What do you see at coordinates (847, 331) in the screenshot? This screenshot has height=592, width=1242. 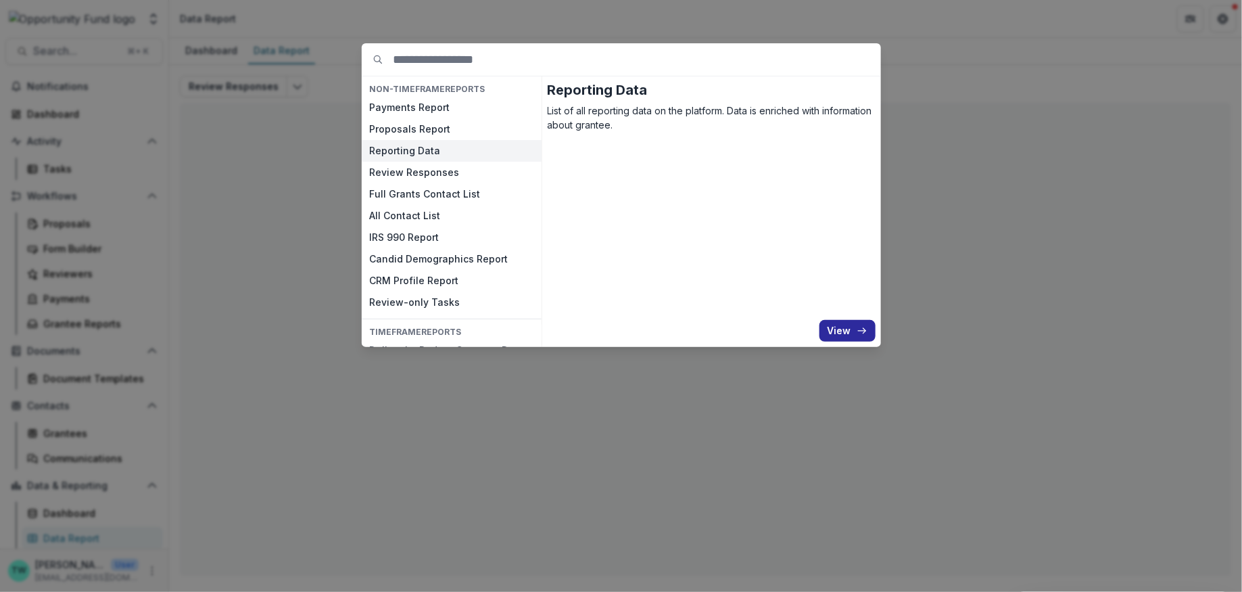 I see `button: View` at bounding box center [847, 331].